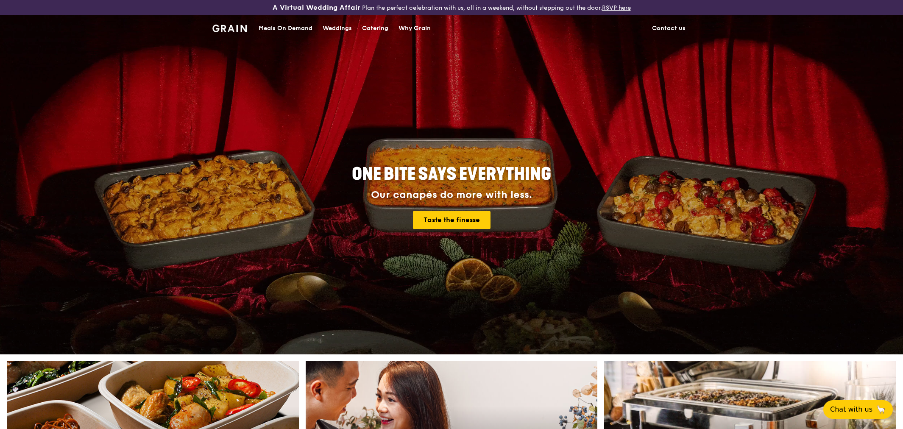 The width and height of the screenshot is (903, 429). What do you see at coordinates (415, 28) in the screenshot?
I see `a: Why Grain` at bounding box center [415, 28].